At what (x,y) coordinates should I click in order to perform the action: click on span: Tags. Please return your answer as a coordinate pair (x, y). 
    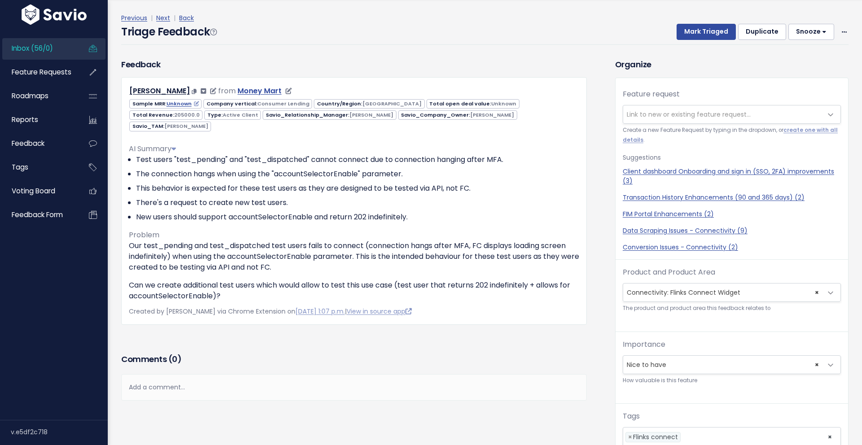
    Looking at the image, I should click on (20, 167).